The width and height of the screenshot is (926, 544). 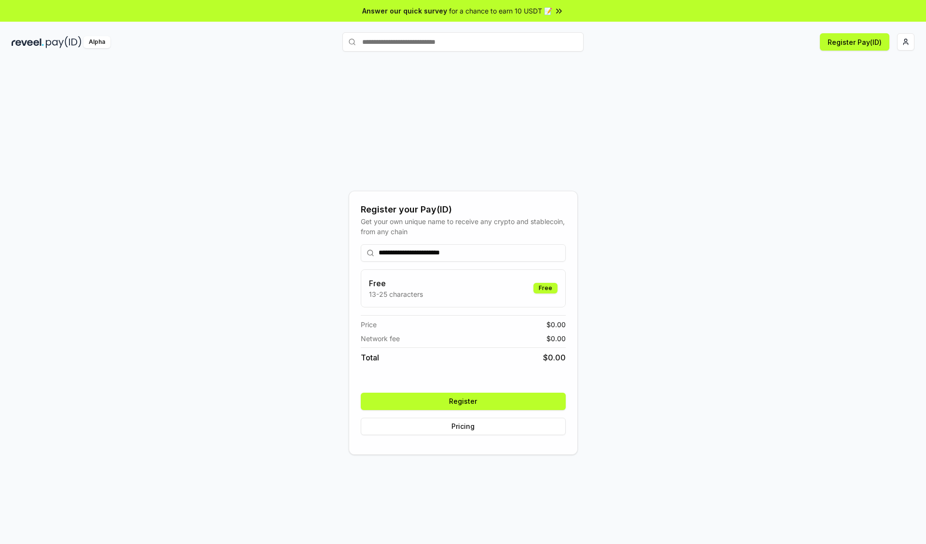 What do you see at coordinates (368, 324) in the screenshot?
I see `span: Price` at bounding box center [368, 324].